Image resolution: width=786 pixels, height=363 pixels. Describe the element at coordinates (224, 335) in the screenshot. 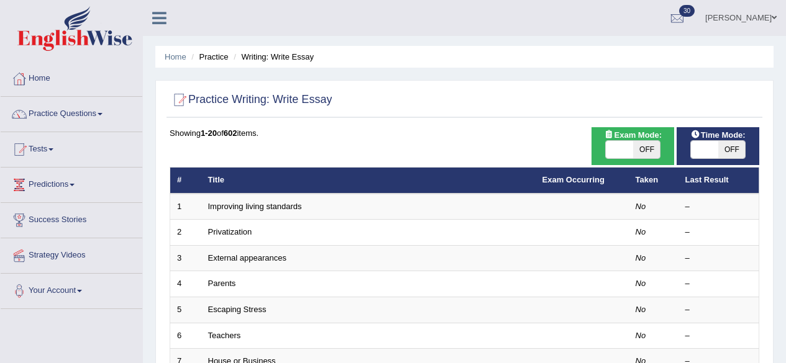

I see `a: Teachers` at that location.